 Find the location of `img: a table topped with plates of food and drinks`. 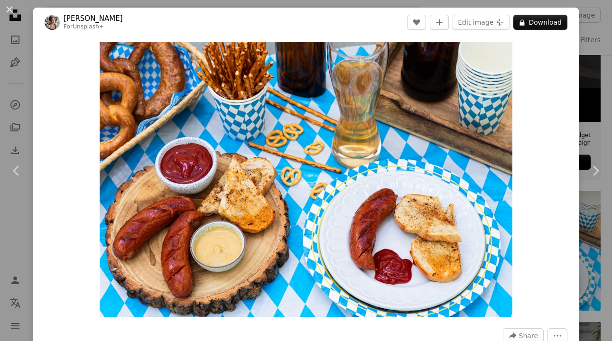

img: a table topped with plates of food and drinks is located at coordinates (306, 179).